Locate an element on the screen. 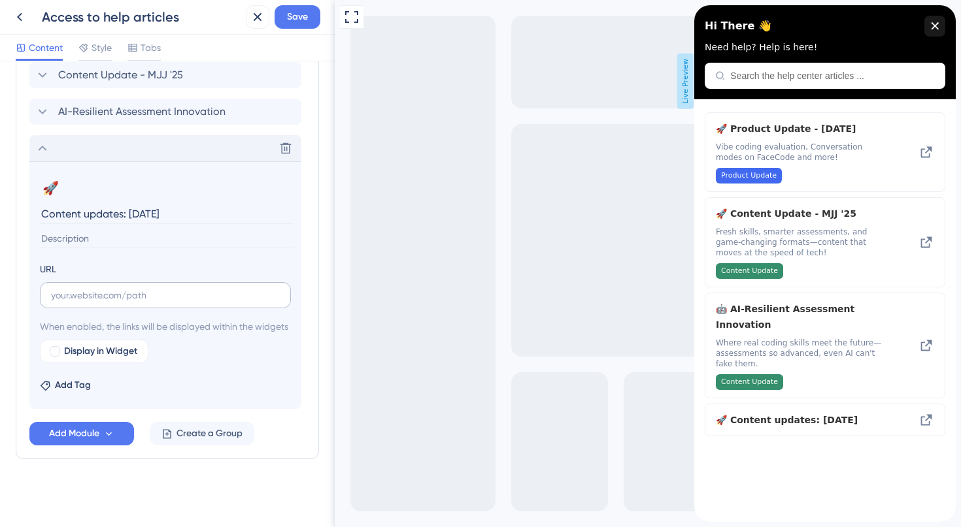  div: Product Update - July '25 is located at coordinates (108, 147).